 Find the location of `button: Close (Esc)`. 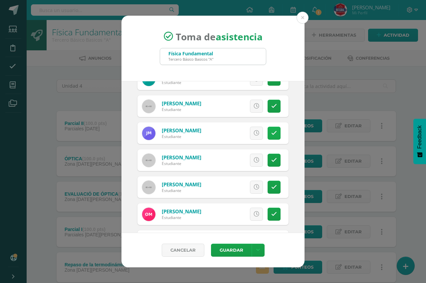

button: Close (Esc) is located at coordinates (303, 18).